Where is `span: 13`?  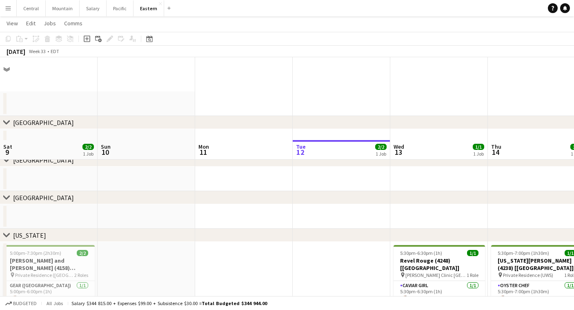 span: 13 is located at coordinates (398, 152).